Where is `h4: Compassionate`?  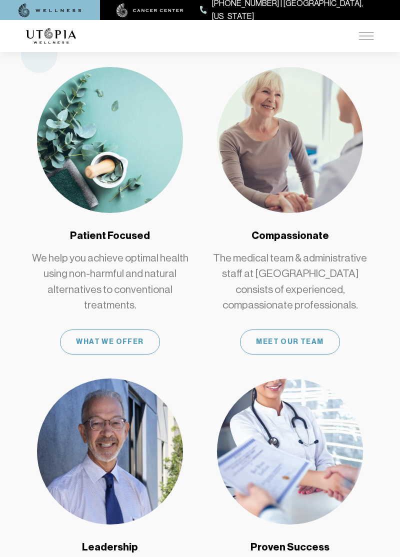
h4: Compassionate is located at coordinates (290, 235).